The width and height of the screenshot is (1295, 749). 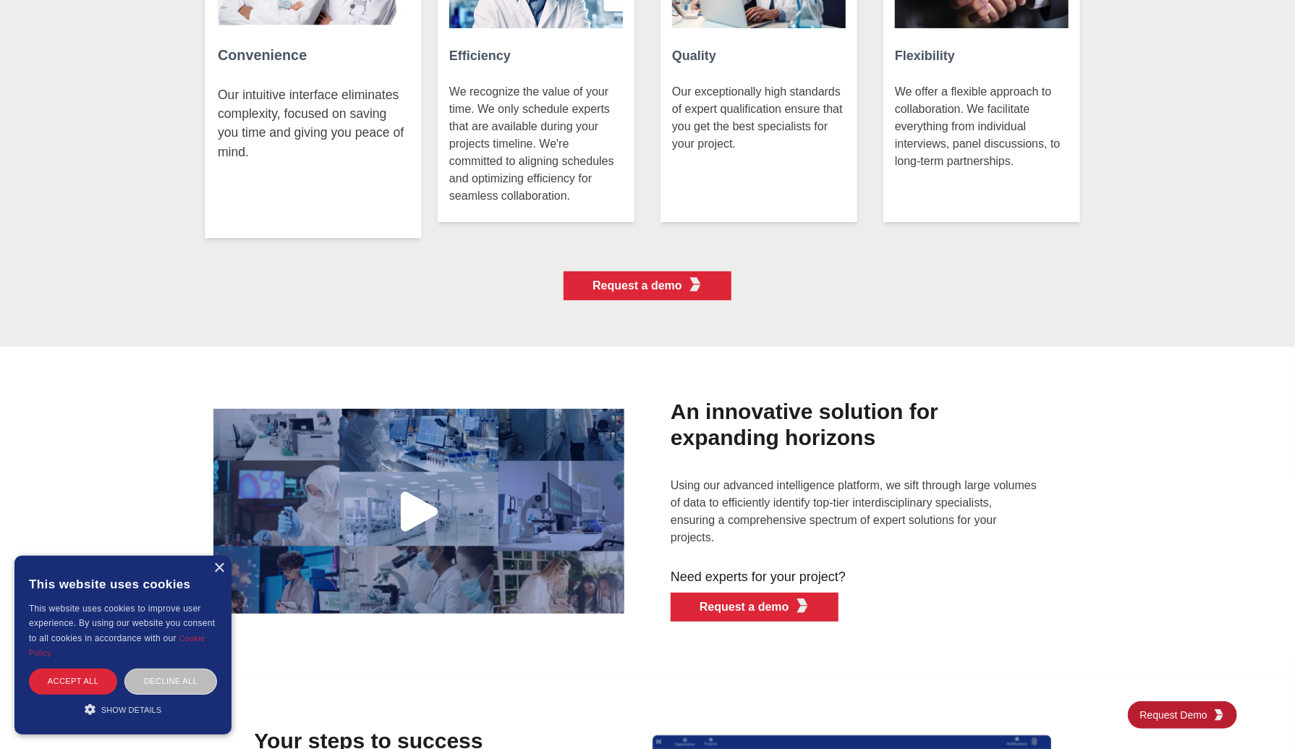 What do you see at coordinates (123, 584) in the screenshot?
I see `div: This website uses cookies` at bounding box center [123, 584].